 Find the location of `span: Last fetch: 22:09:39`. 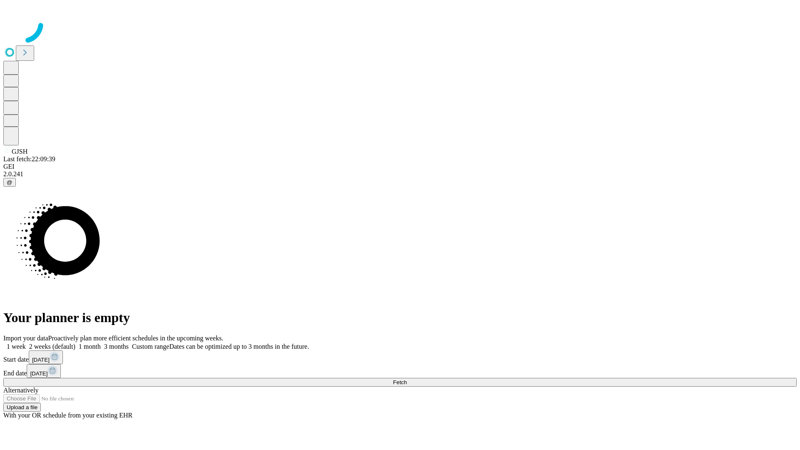

span: Last fetch: 22:09:39 is located at coordinates (29, 159).